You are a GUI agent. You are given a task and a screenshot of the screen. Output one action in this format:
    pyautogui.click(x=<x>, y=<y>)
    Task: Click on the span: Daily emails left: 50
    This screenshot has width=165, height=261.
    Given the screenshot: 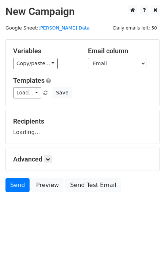 What is the action you would take?
    pyautogui.click(x=135, y=28)
    